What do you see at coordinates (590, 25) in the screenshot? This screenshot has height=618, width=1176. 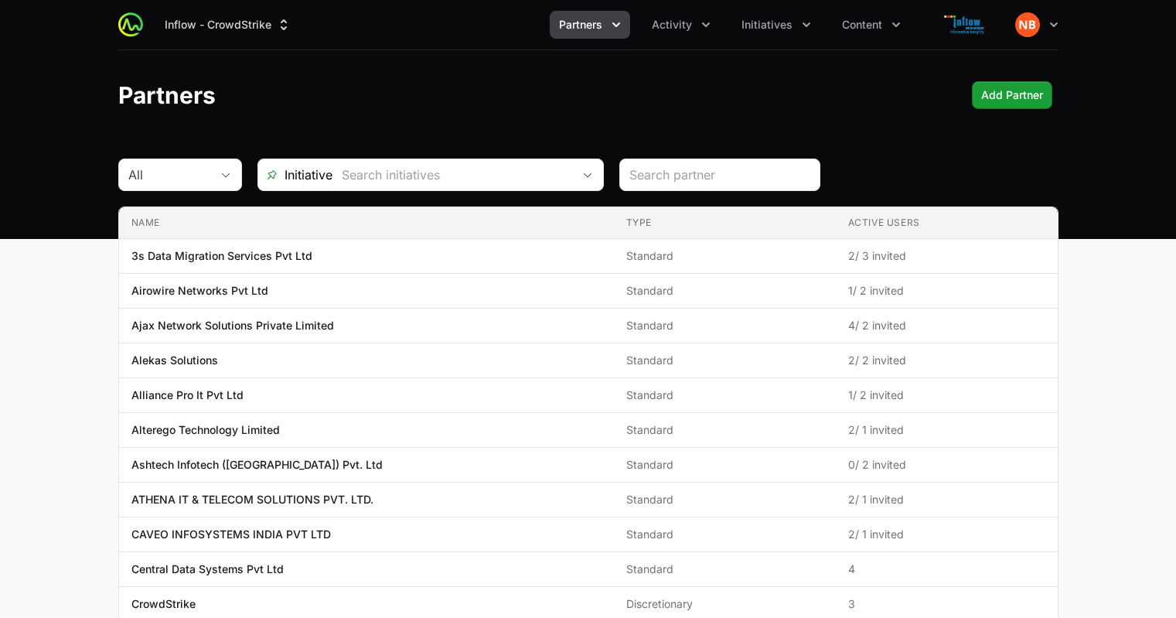 I see `div: Partners menu` at bounding box center [590, 25].